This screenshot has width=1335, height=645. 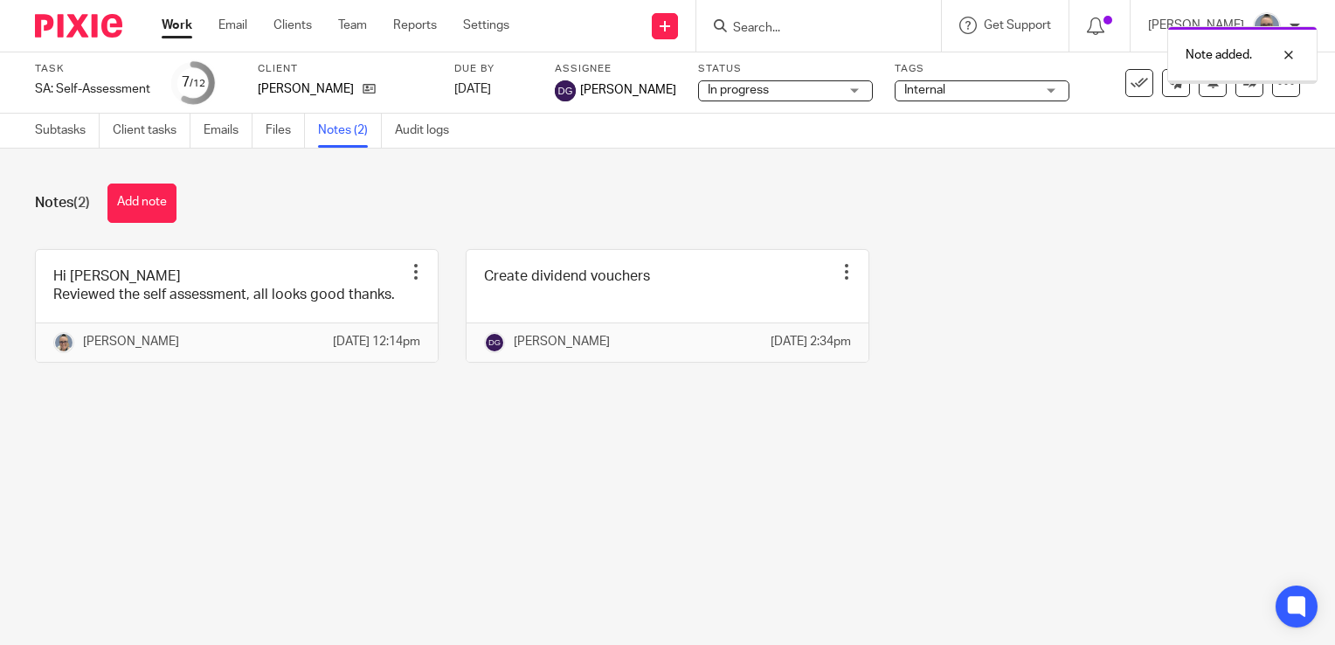 I want to click on small: /12, so click(x=197, y=83).